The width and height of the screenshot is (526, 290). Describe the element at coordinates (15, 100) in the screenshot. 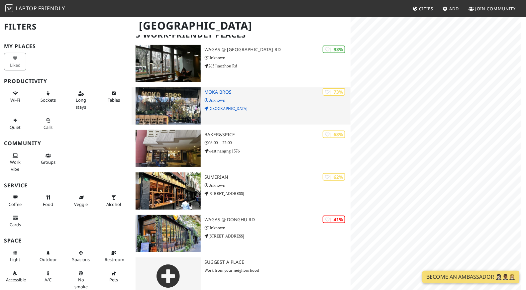

I see `span: Stable Wi-Fi` at that location.